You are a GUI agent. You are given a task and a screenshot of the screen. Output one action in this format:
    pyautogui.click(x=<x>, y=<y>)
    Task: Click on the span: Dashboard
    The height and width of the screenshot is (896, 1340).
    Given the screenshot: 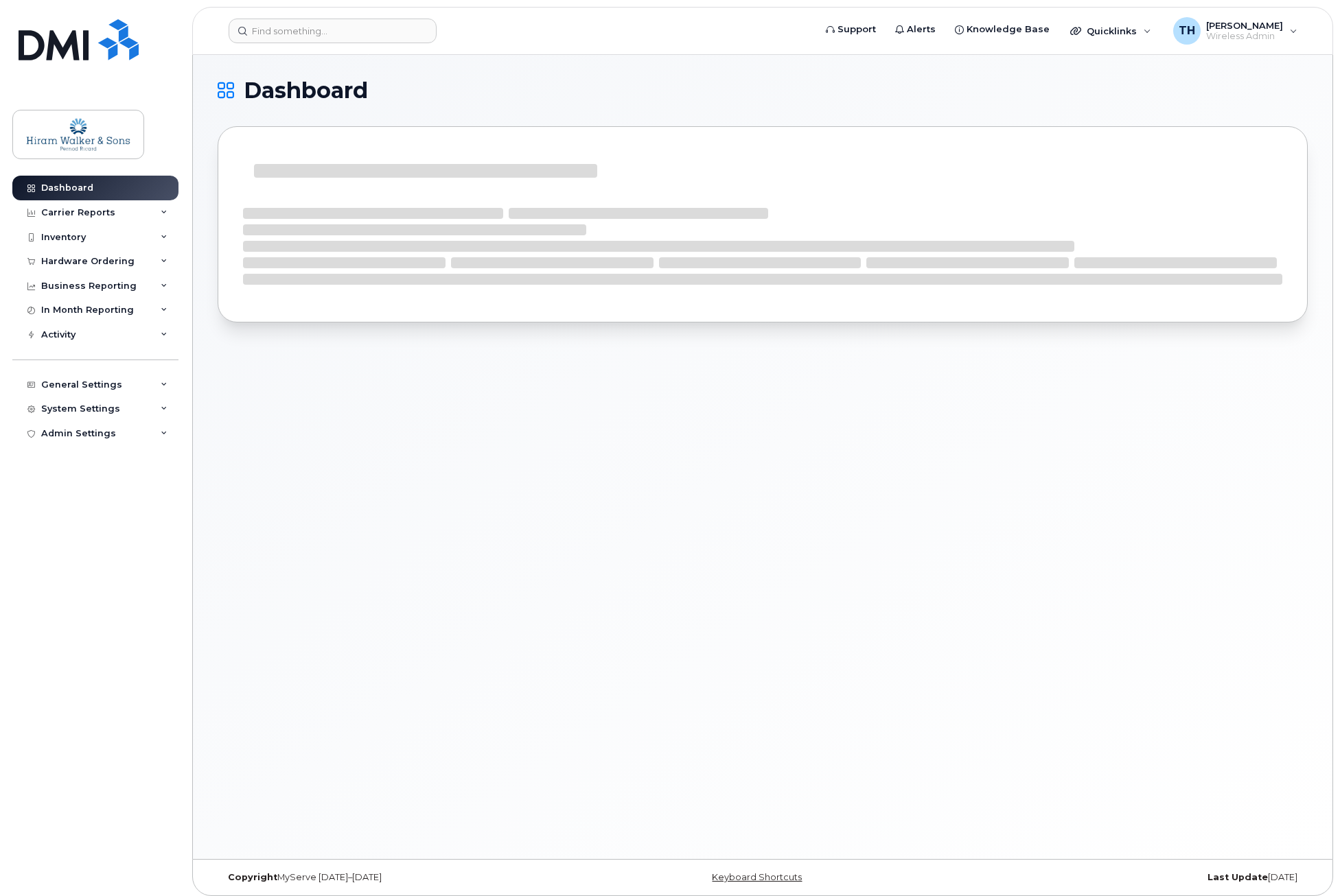 What is the action you would take?
    pyautogui.click(x=306, y=90)
    